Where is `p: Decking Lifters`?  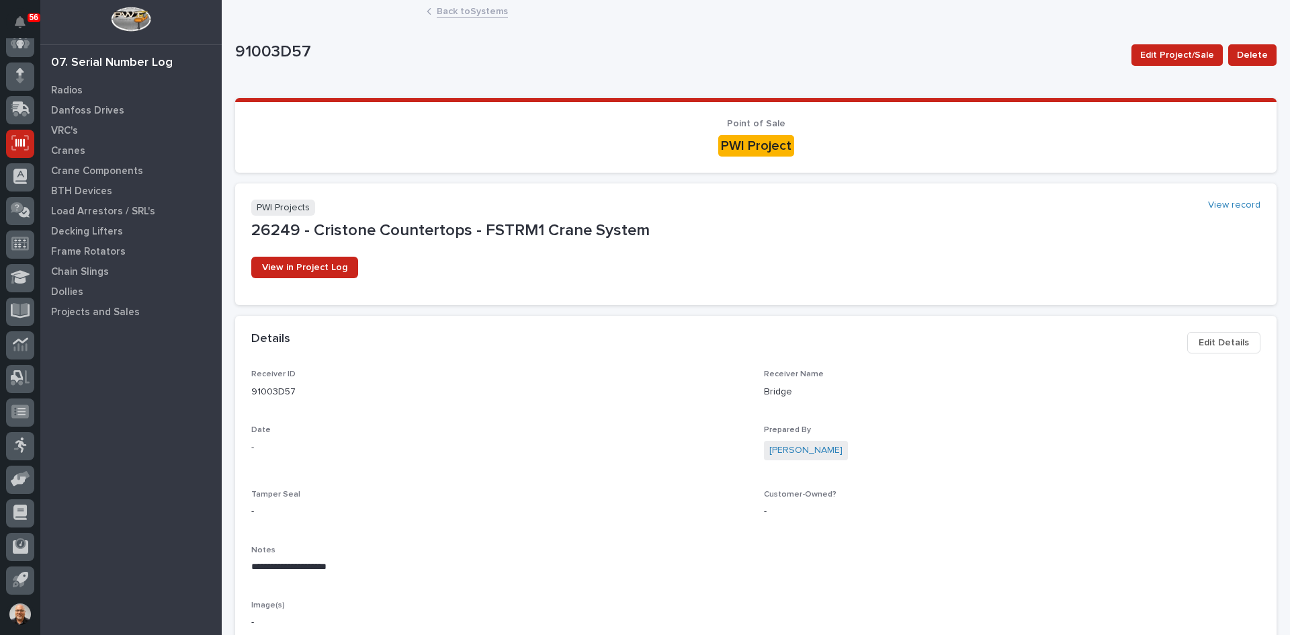 p: Decking Lifters is located at coordinates (87, 232).